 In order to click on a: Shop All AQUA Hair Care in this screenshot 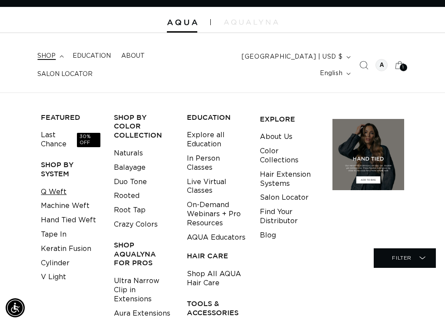, I will do `click(217, 279)`.